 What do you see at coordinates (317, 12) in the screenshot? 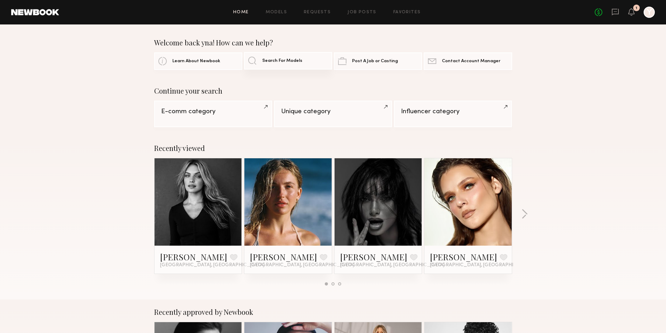
I see `a: Requests` at bounding box center [317, 12].